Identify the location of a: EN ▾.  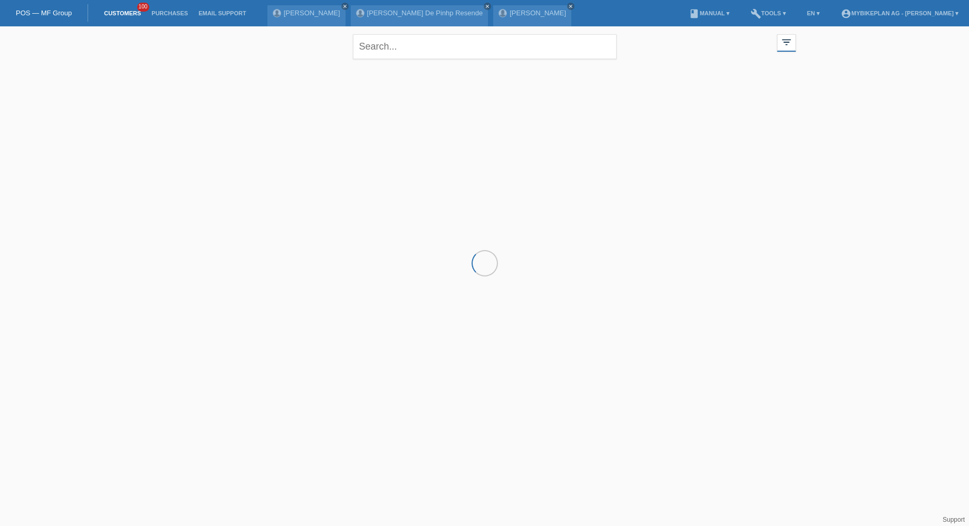
(813, 13).